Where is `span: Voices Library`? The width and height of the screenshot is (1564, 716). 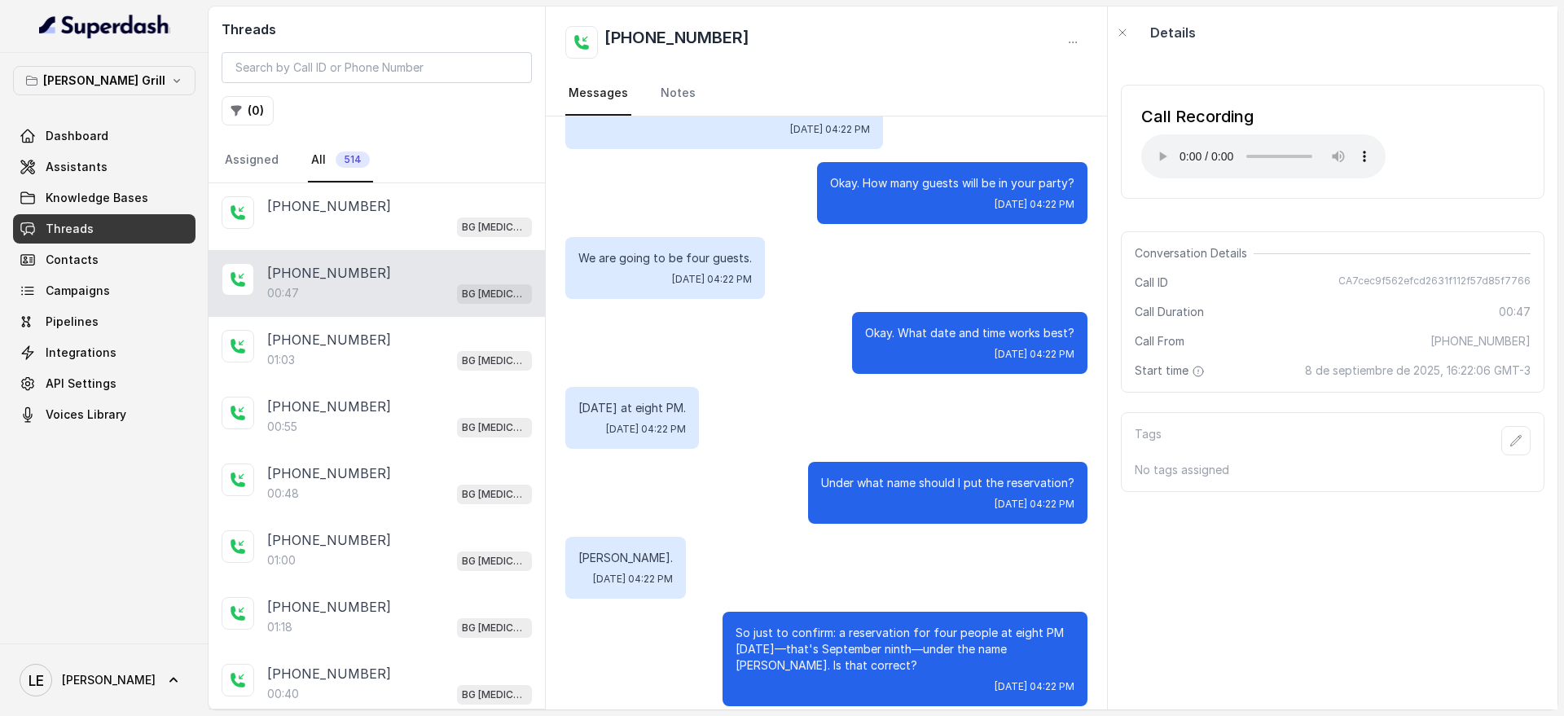
span: Voices Library is located at coordinates (86, 415).